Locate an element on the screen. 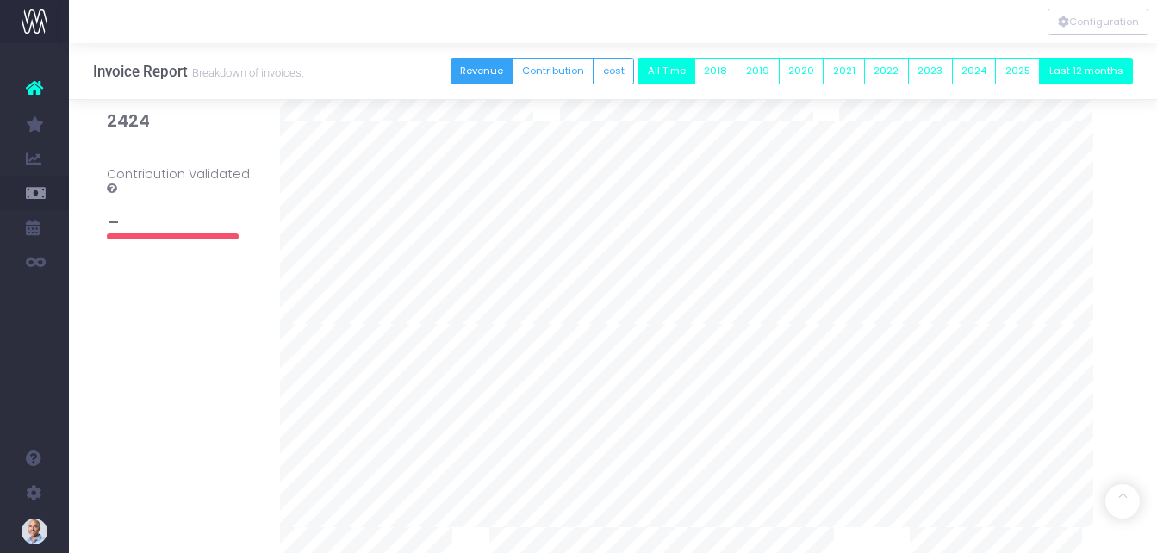 This screenshot has width=1157, height=553. div: Vertical button group is located at coordinates (1097, 22).